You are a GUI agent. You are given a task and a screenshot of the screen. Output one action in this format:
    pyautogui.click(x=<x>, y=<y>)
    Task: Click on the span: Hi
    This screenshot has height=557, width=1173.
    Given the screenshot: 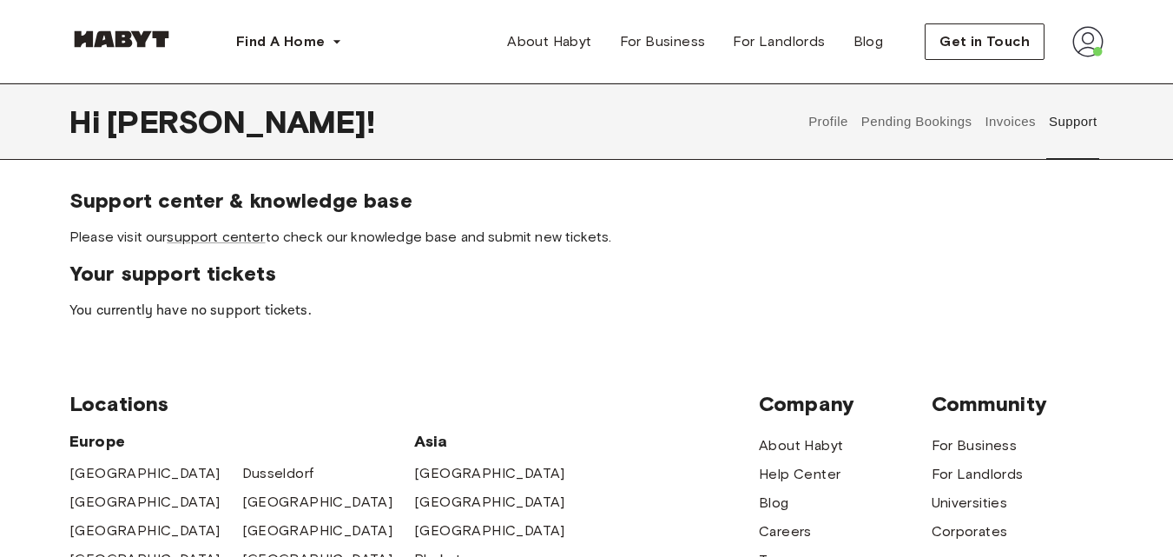 What is the action you would take?
    pyautogui.click(x=88, y=122)
    